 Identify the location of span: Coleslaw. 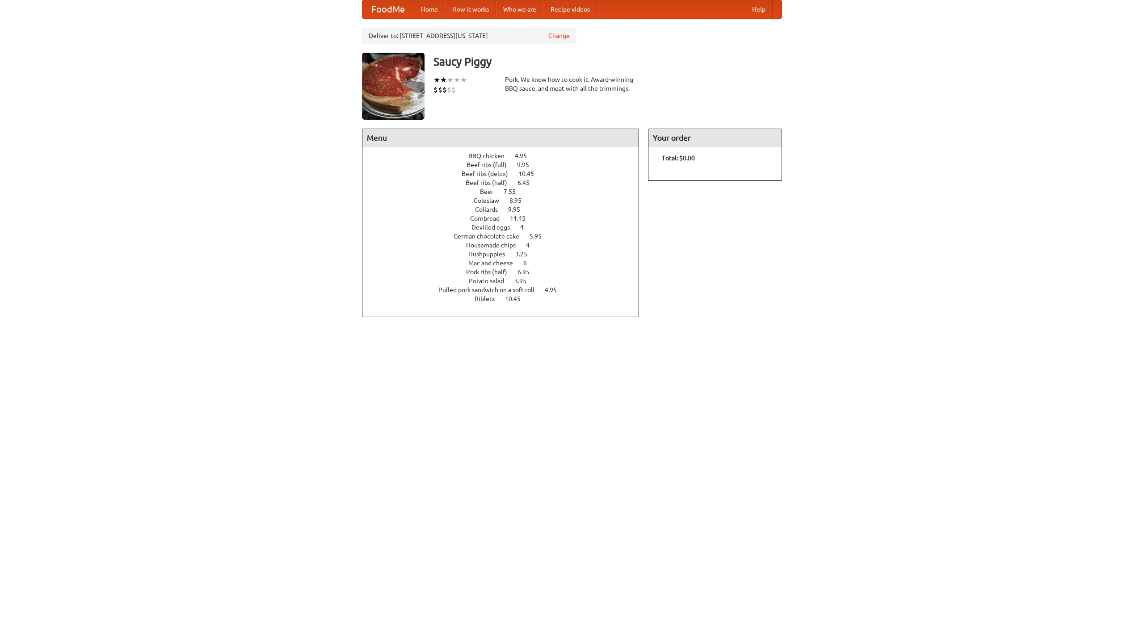
(490, 201).